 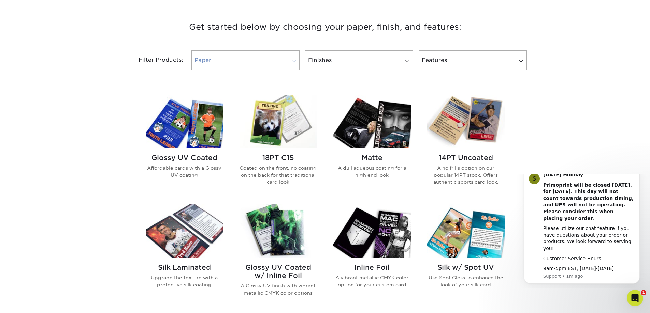 What do you see at coordinates (184, 268) in the screenshot?
I see `h2: Silk Laminated` at bounding box center [184, 268].